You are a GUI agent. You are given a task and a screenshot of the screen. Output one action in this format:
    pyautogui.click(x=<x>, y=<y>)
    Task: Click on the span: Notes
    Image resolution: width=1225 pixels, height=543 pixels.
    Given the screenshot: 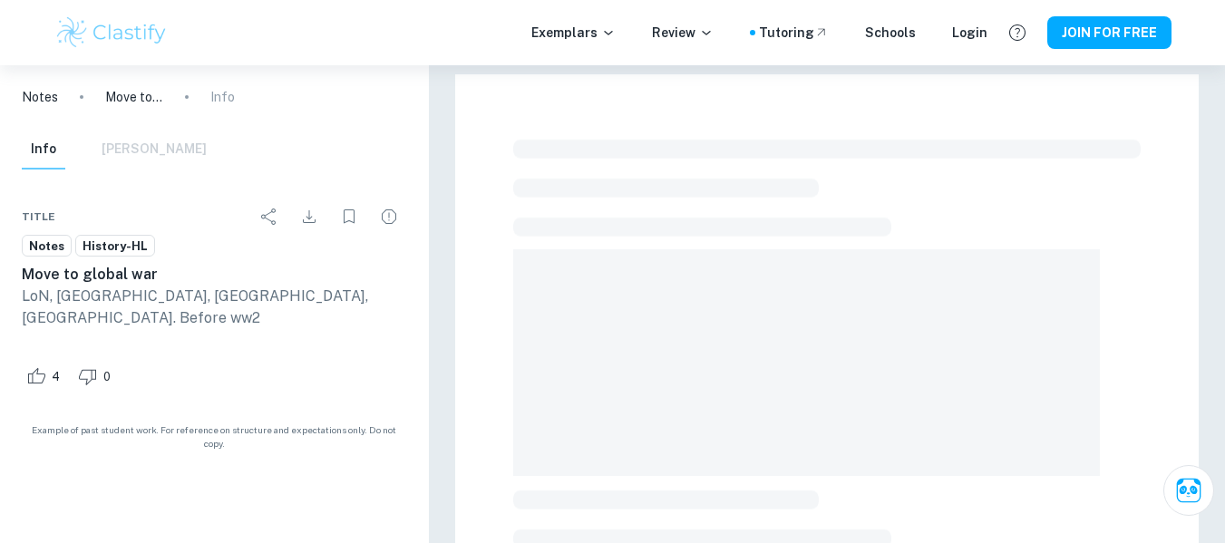 What is the action you would take?
    pyautogui.click(x=46, y=247)
    